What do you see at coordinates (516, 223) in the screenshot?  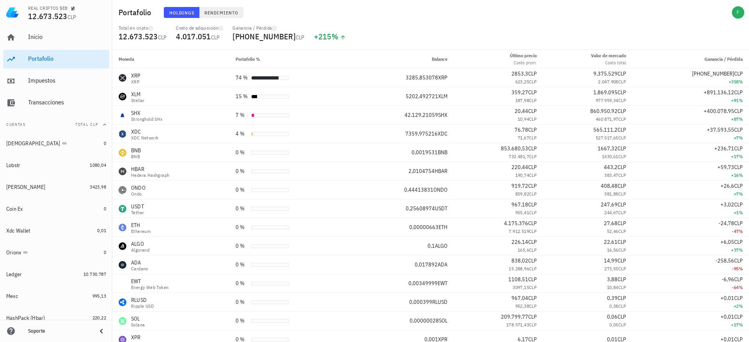 I see `span: 4.175.376` at bounding box center [516, 223].